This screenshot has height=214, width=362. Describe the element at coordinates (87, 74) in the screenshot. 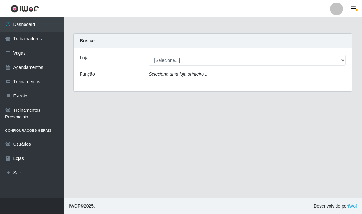

I see `label: Função` at that location.